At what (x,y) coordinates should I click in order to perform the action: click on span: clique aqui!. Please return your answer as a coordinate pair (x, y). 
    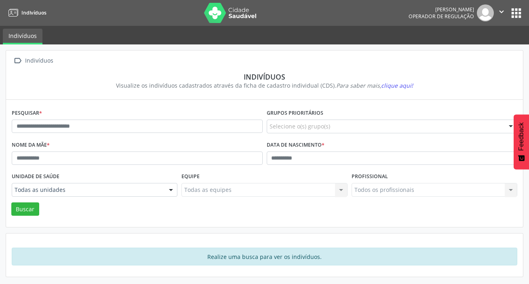
    Looking at the image, I should click on (397, 85).